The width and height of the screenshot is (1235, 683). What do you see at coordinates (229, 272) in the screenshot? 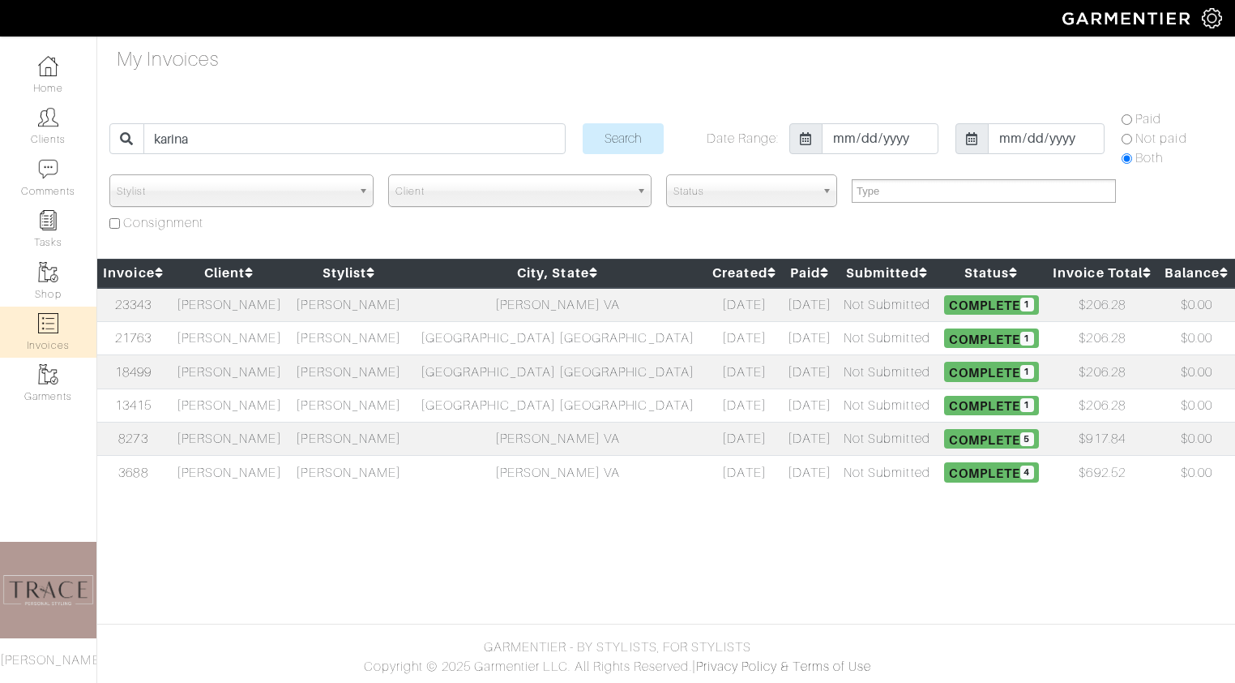
I see `a: Client` at bounding box center [229, 272].